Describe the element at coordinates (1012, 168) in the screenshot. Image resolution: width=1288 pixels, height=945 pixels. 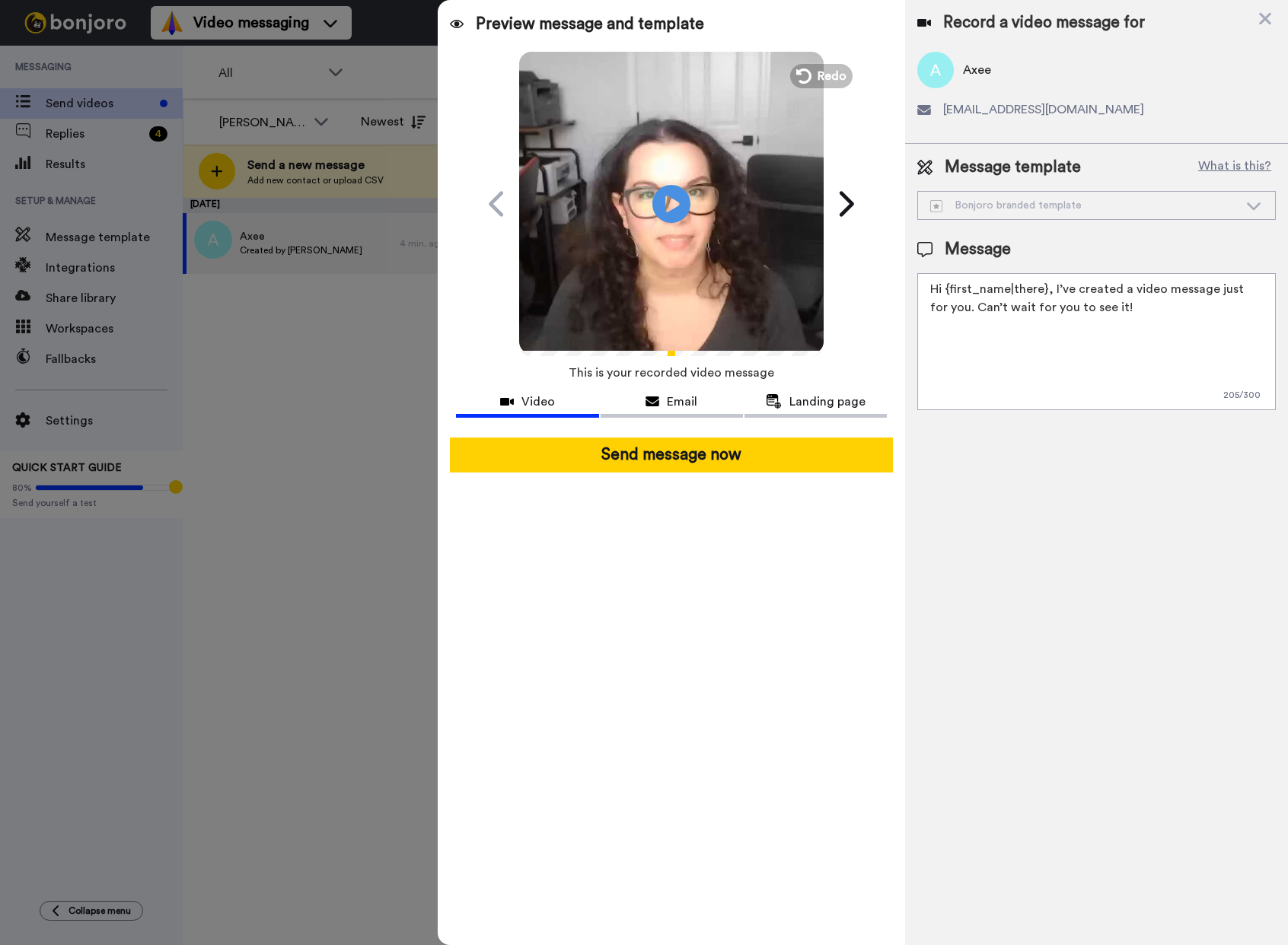
I see `span: Message template` at that location.